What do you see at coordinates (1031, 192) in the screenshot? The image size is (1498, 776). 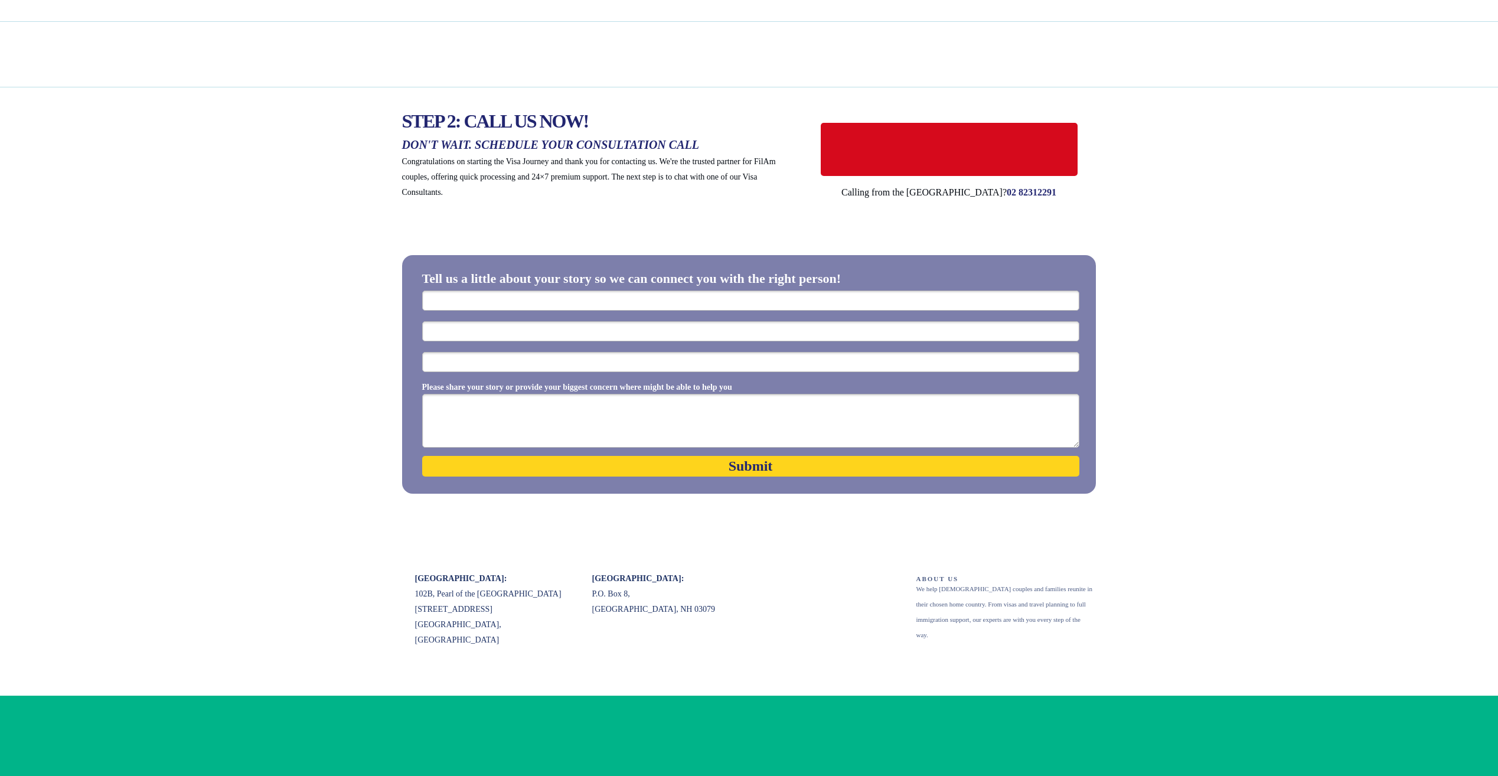 I see `span: 02 82312291` at bounding box center [1031, 192].